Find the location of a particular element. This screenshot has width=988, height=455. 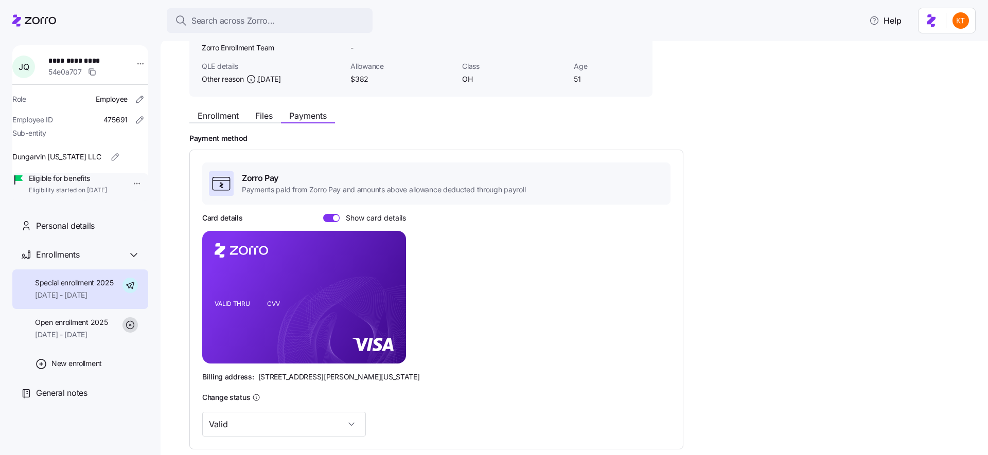

span: Billing address: is located at coordinates (228, 377).